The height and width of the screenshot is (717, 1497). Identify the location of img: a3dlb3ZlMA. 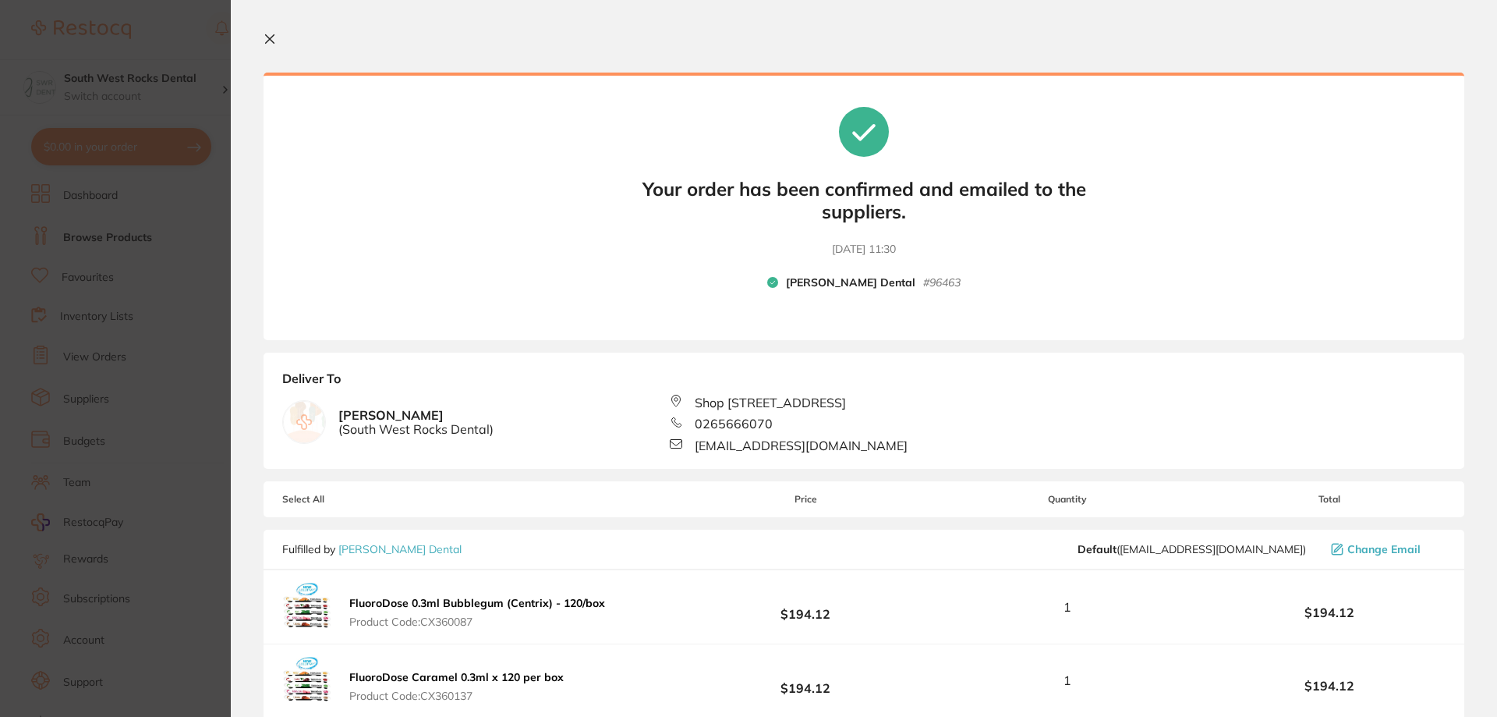
(307, 681).